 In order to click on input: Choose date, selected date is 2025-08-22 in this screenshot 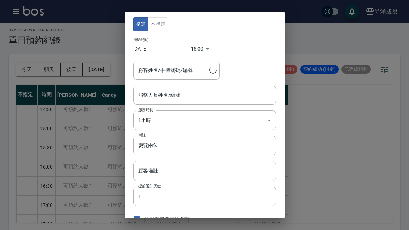, I will do `click(162, 49)`.